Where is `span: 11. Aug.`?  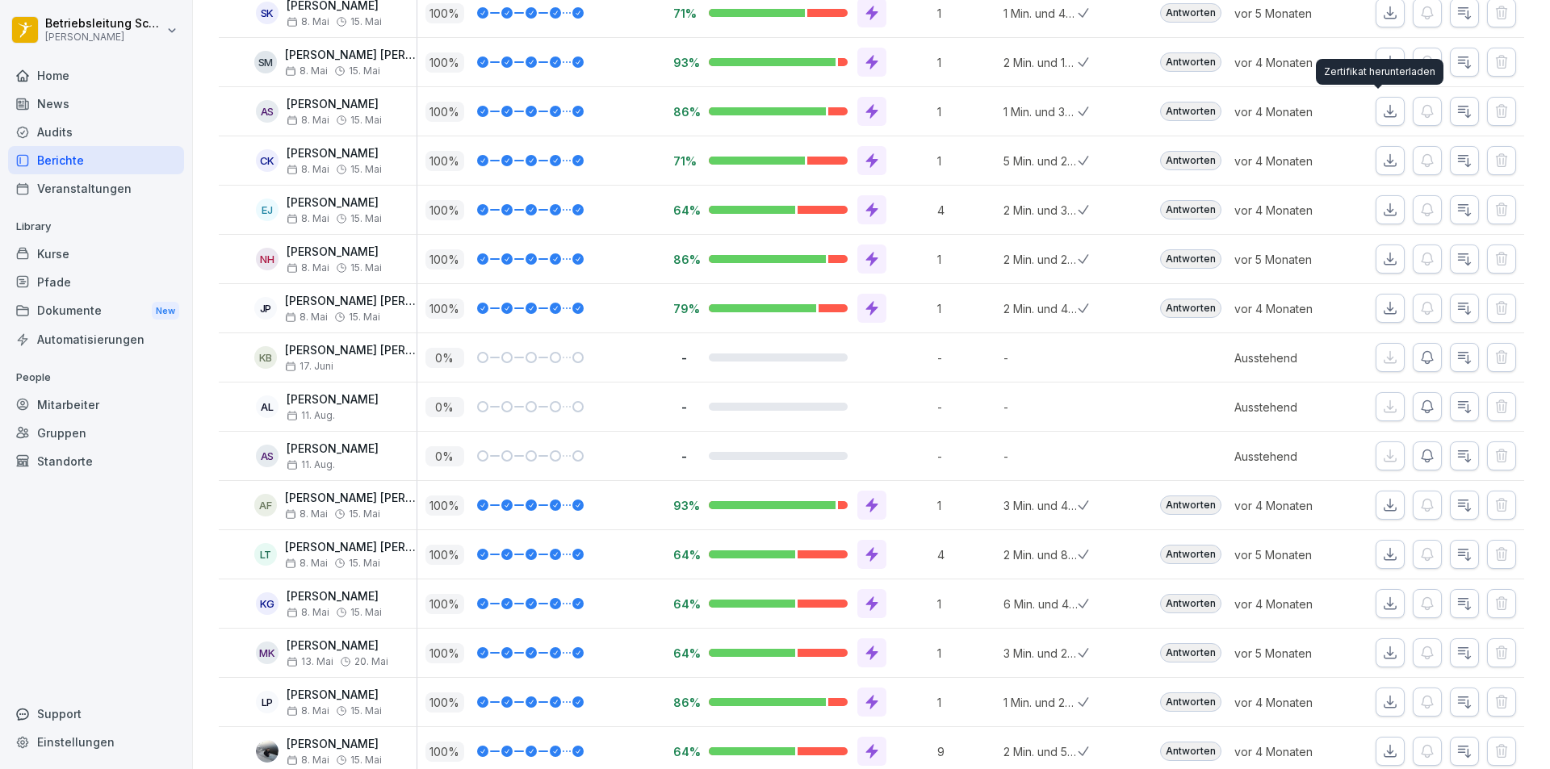
span: 11. Aug. is located at coordinates (311, 465).